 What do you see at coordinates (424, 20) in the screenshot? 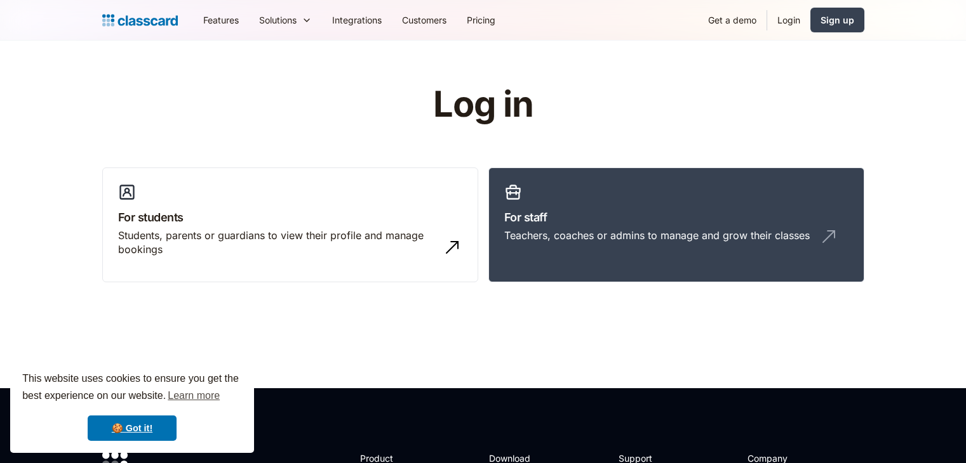
I see `a: Customers` at bounding box center [424, 20].